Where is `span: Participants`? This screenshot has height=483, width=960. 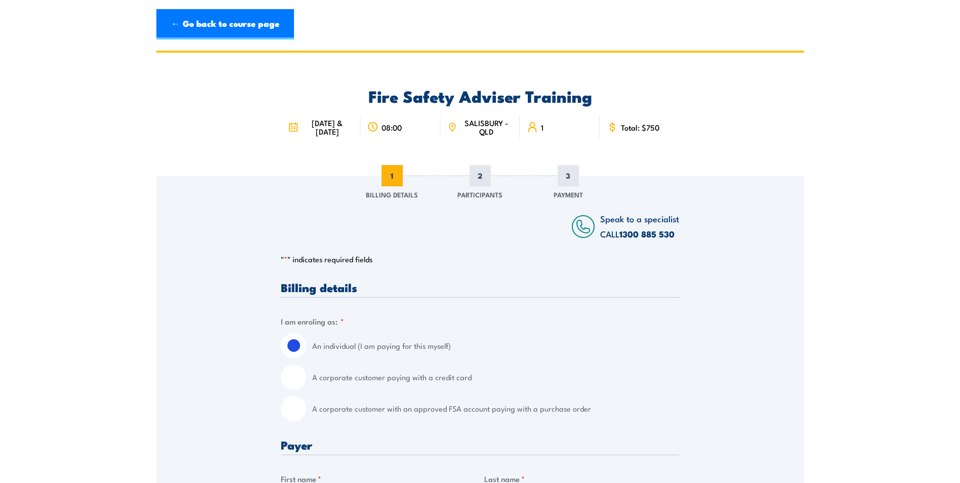 span: Participants is located at coordinates (480, 194).